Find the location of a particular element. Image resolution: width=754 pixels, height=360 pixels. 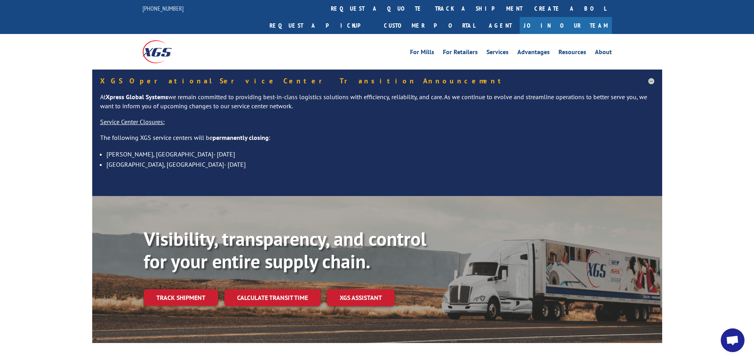

a: Agent is located at coordinates (500, 25).